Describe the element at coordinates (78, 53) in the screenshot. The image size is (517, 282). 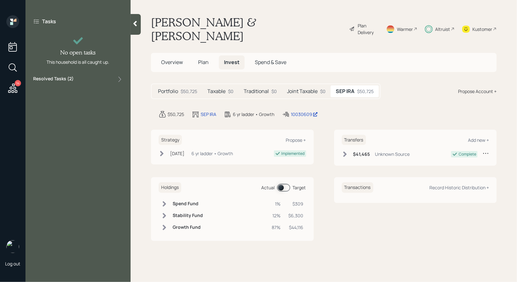
I see `h4: No open tasks` at that location.